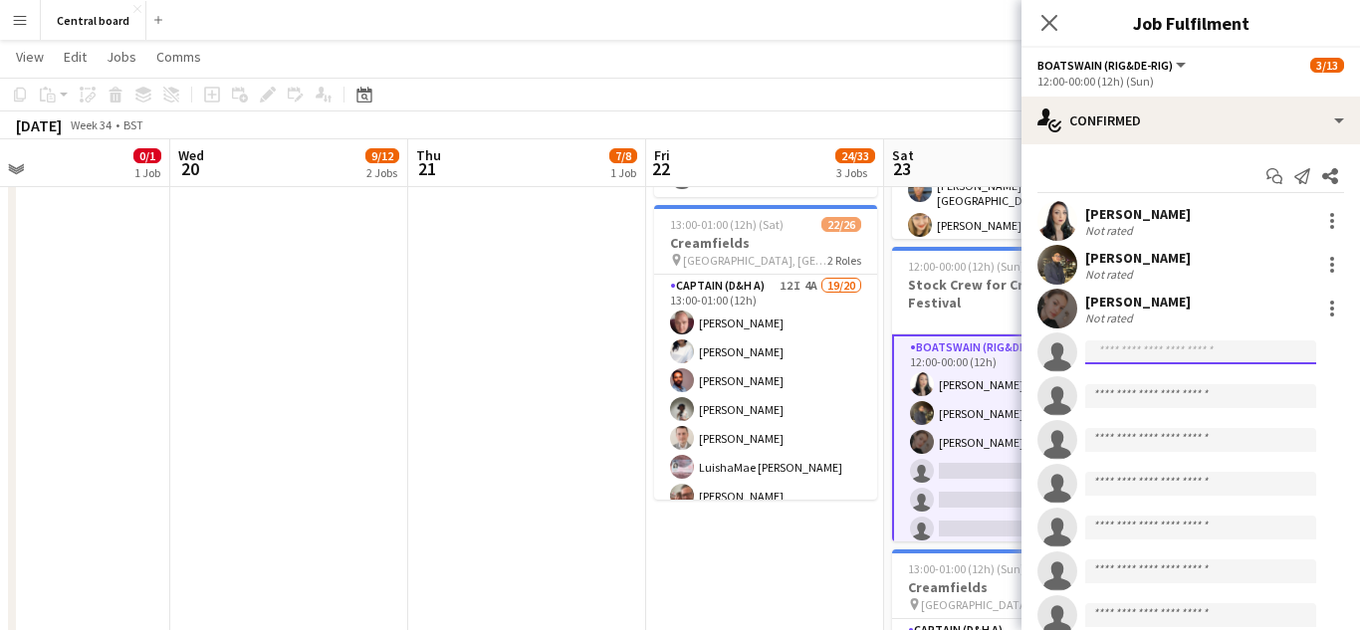 Image resolution: width=1360 pixels, height=630 pixels. What do you see at coordinates (178, 57) in the screenshot?
I see `span: Comms` at bounding box center [178, 57].